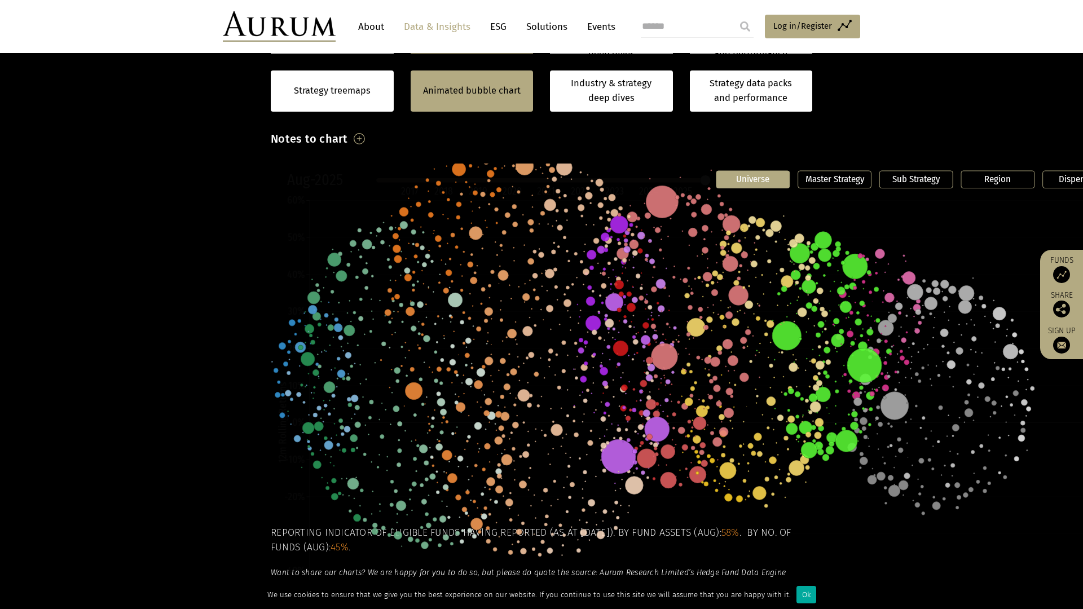 The width and height of the screenshot is (1083, 609). I want to click on a: Solutions, so click(546, 27).